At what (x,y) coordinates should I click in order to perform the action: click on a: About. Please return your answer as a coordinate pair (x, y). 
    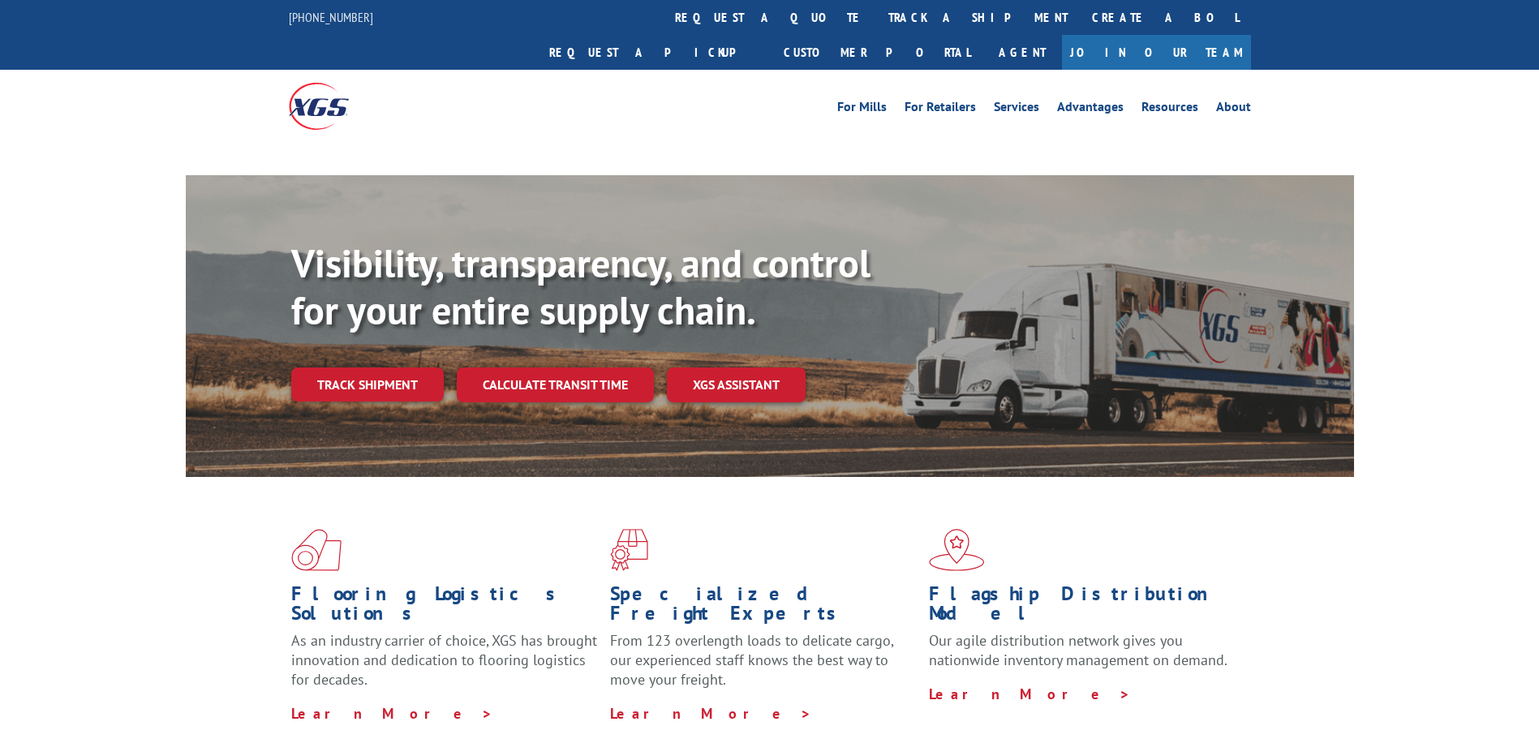
    Looking at the image, I should click on (1233, 110).